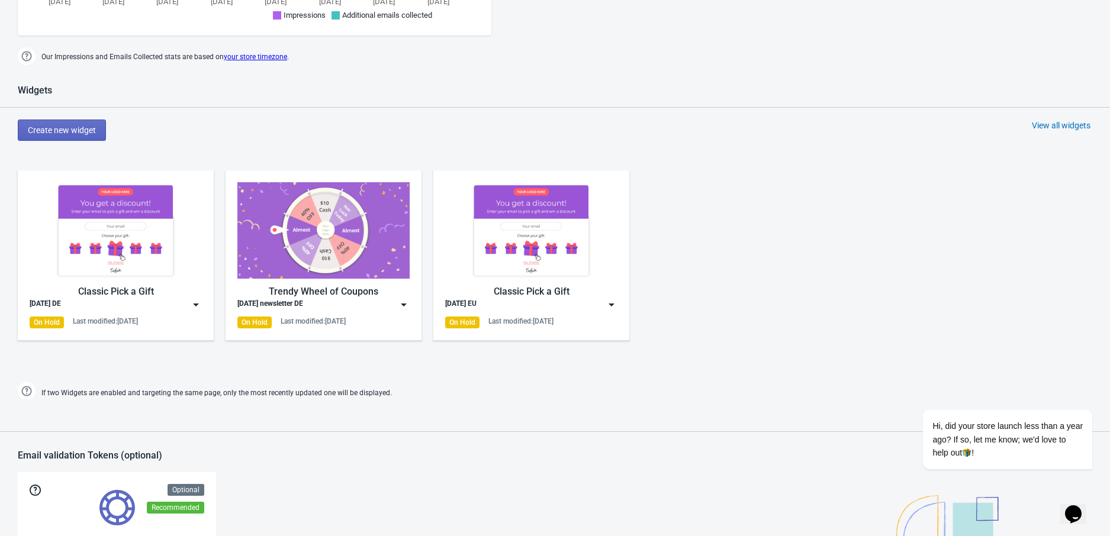  I want to click on img: tokens.svg, so click(117, 508).